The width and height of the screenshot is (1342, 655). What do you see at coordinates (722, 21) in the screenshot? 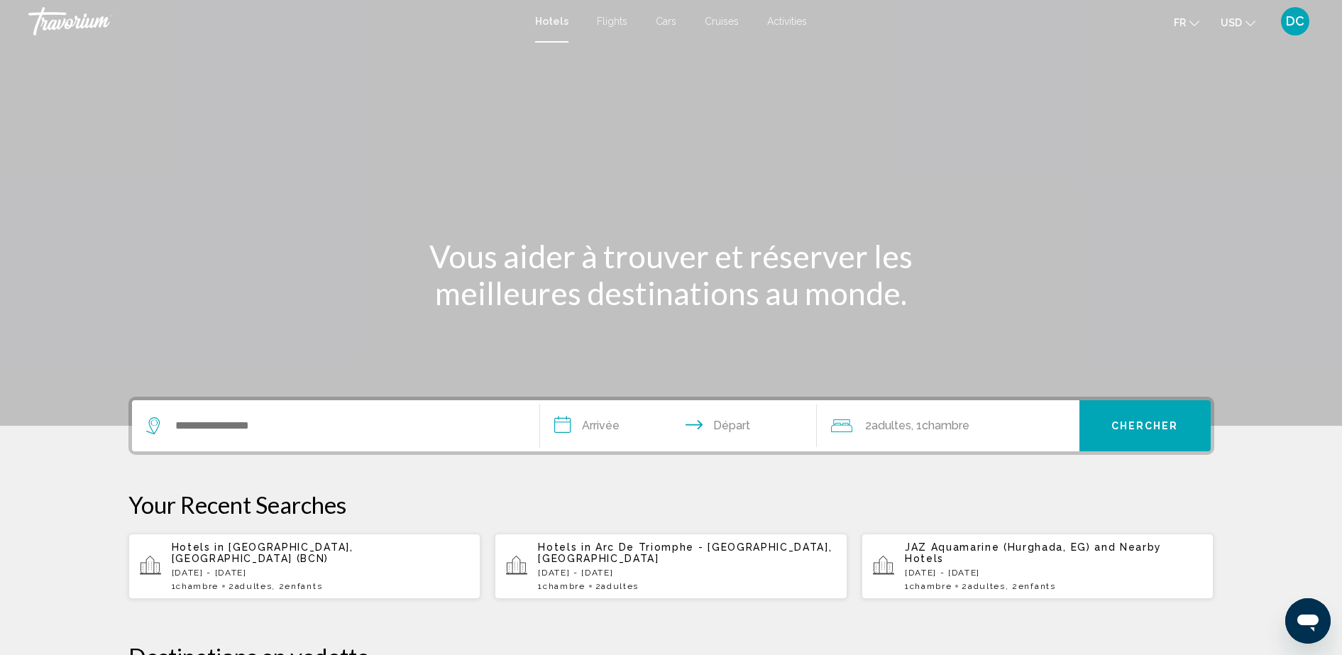
I see `span: Cruises` at bounding box center [722, 21].